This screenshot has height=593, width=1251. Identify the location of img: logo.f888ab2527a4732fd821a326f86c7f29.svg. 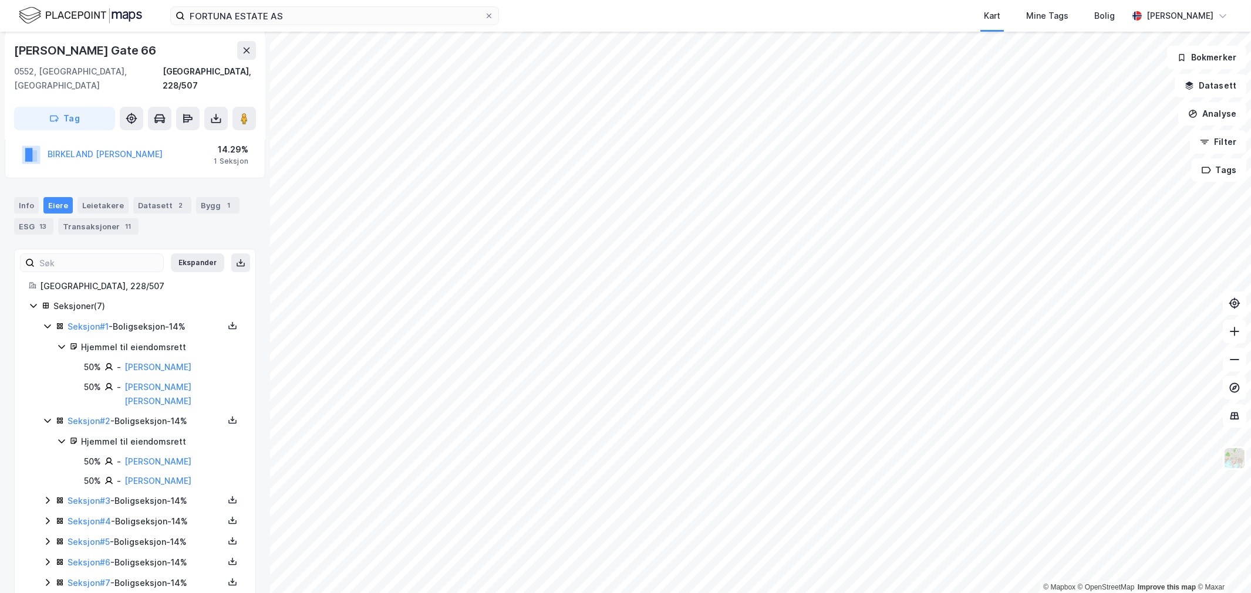
(80, 15).